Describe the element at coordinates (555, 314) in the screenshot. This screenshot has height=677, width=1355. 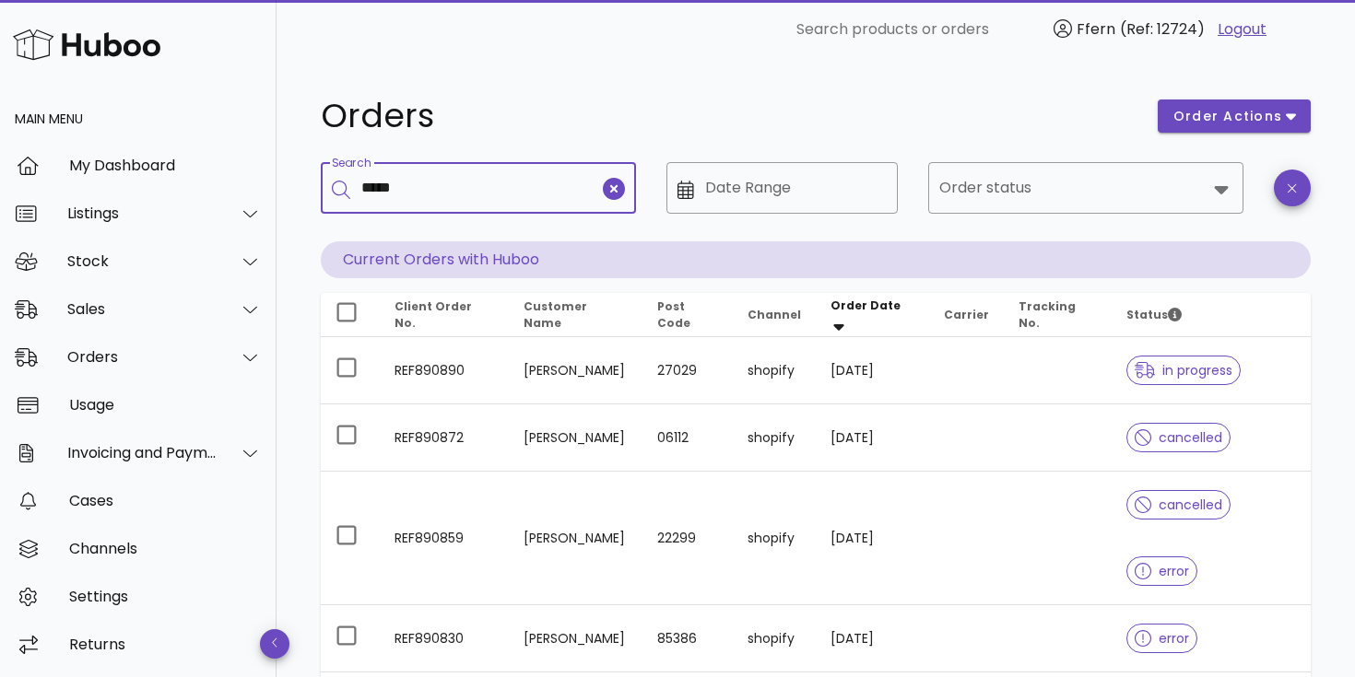
I see `span: Customer Name` at that location.